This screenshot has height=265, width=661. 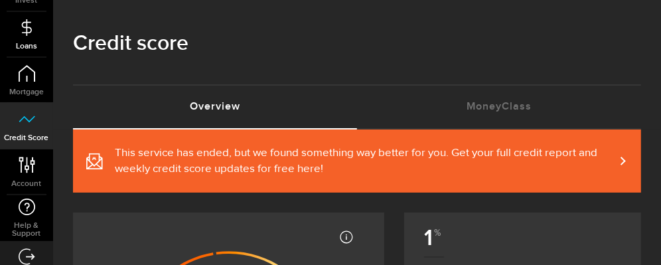 I want to click on button: Open LiveChat chat widget, so click(x=31, y=25).